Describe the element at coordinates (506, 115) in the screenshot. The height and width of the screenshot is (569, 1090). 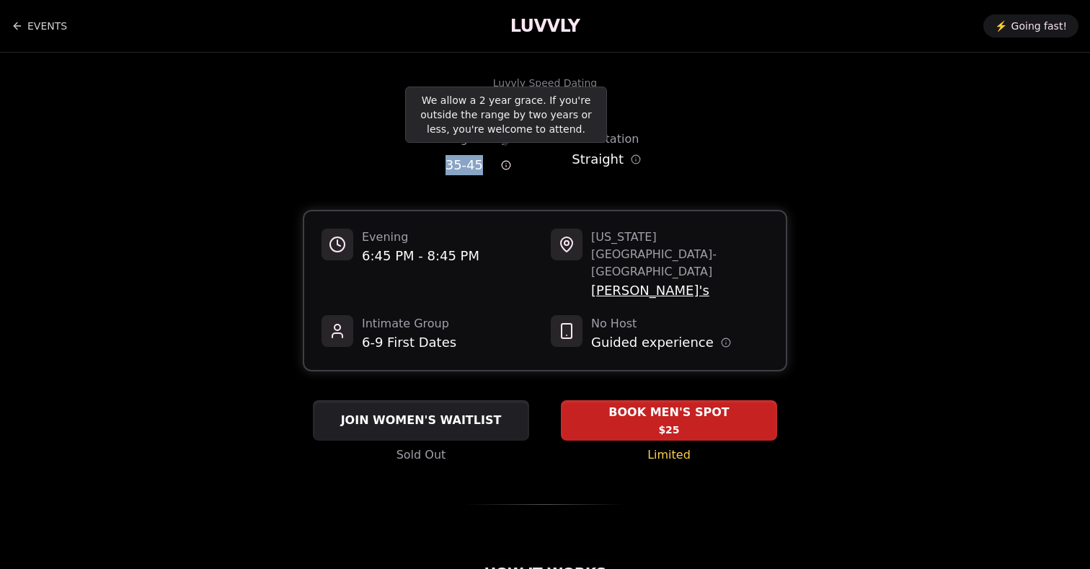
I see `div: We allow a 2 year grace. If you're outside the range by two years or less, you're welcome to attend.` at that location.